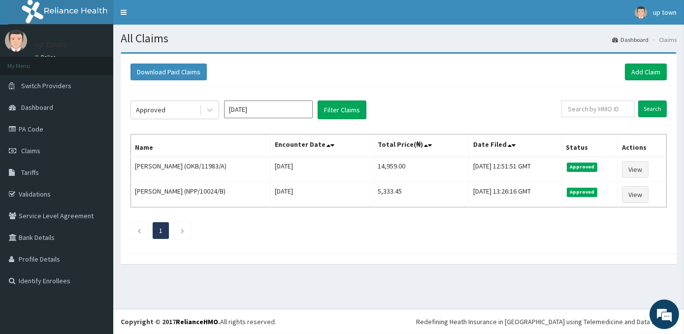 This screenshot has height=334, width=684. I want to click on span: Dashboard, so click(37, 107).